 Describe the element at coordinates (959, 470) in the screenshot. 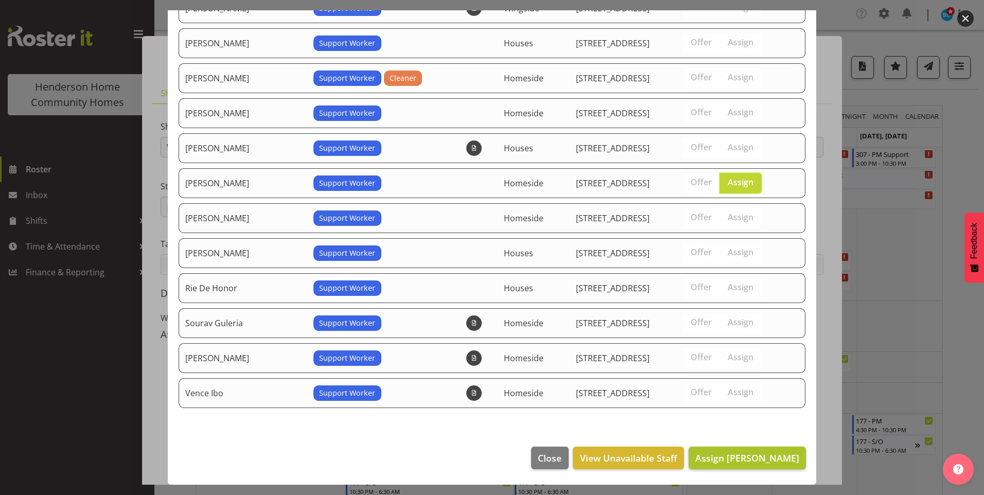

I see `img: help-xxl-2.png` at that location.